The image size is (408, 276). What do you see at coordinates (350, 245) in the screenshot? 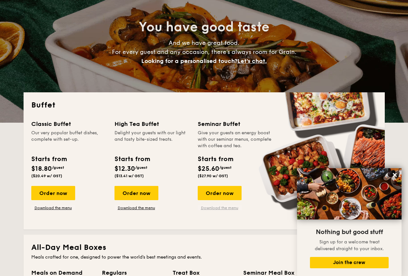
I see `span: Sign up for a welcome treat delivered straight to your inbox.` at bounding box center [350, 245].